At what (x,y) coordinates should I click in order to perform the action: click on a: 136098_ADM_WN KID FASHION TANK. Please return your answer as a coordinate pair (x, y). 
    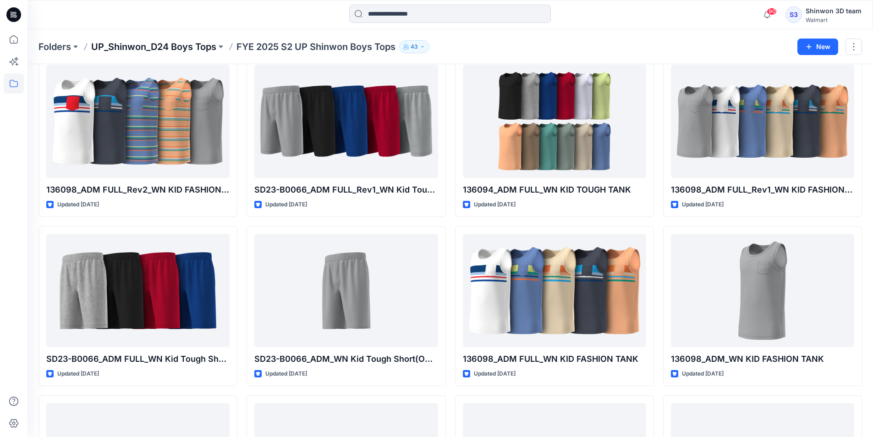
    Looking at the image, I should click on (763, 290).